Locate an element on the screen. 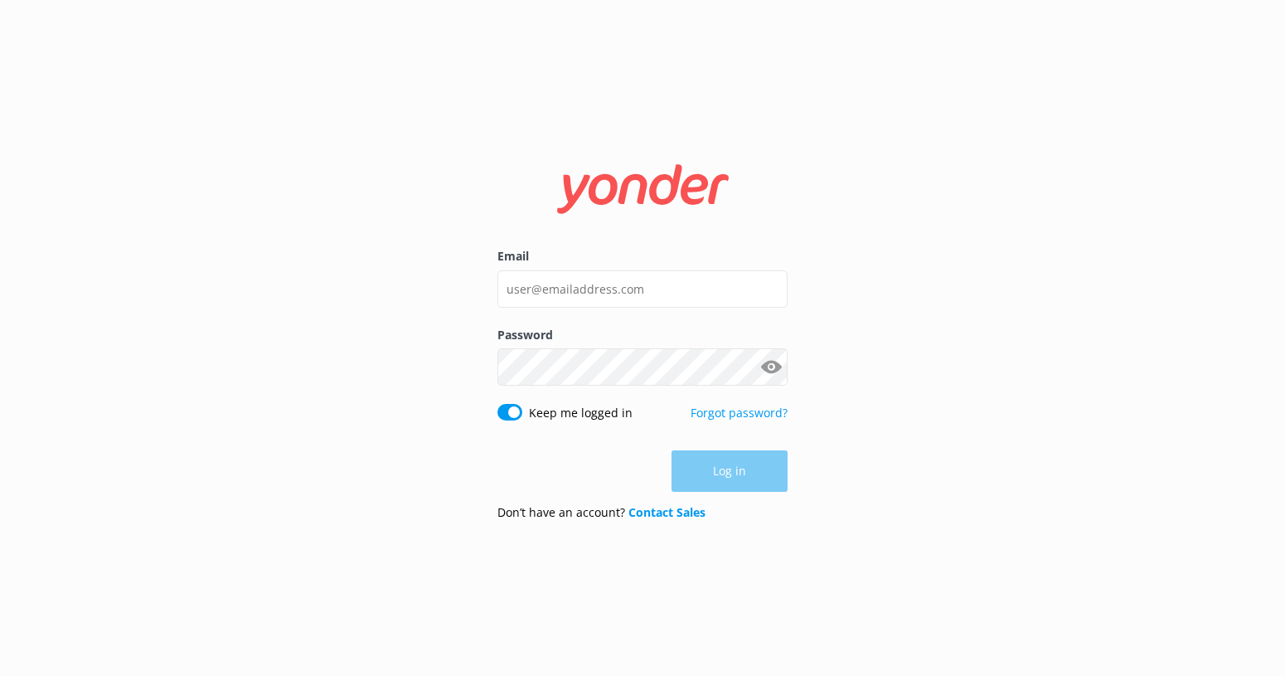 This screenshot has height=676, width=1285. input: user@emailaddress.com is located at coordinates (642, 288).